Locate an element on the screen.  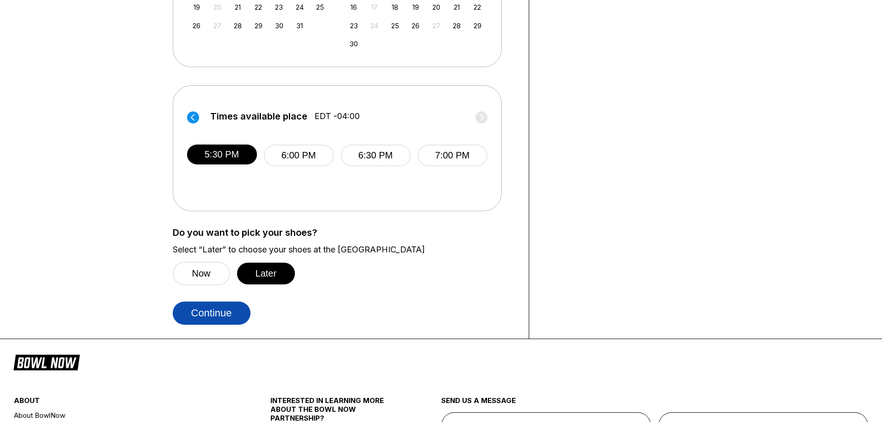
div: Choose Wednesday, November 26th, 2025 is located at coordinates (415, 25).